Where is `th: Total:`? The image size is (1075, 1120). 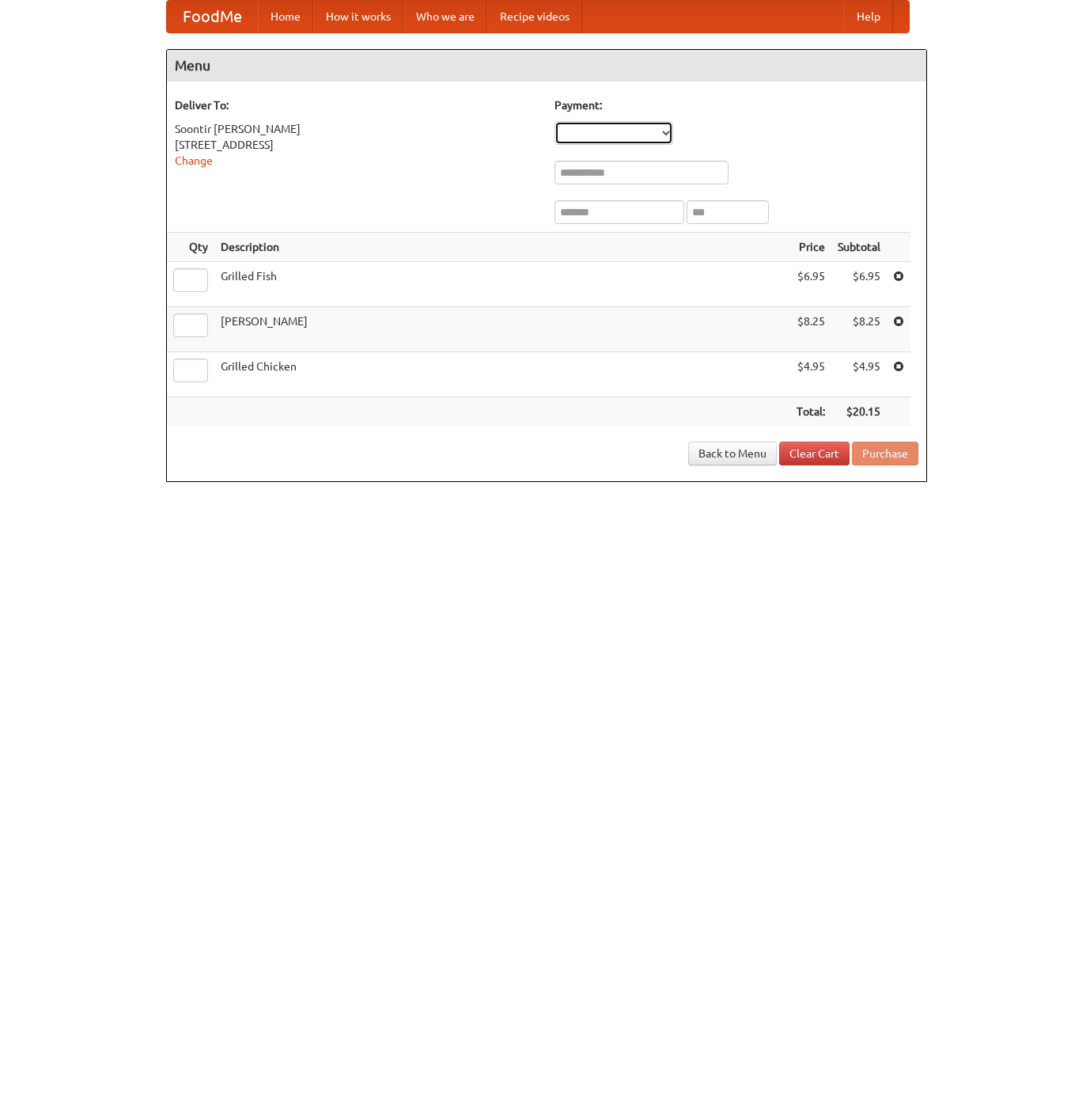
th: Total: is located at coordinates (811, 411).